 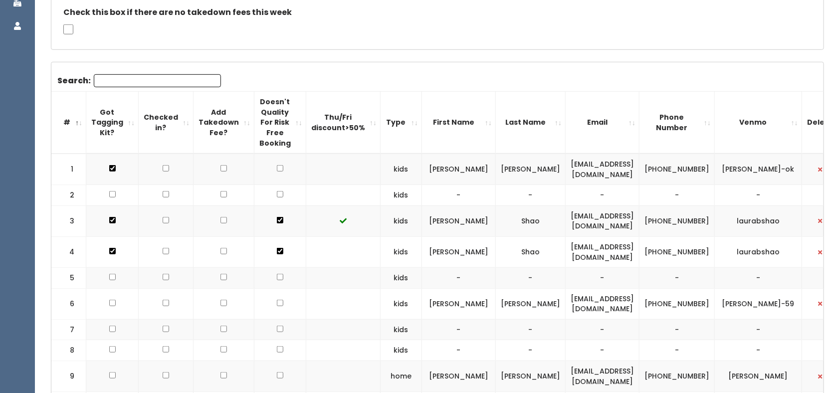 What do you see at coordinates (69, 221) in the screenshot?
I see `td: 3` at bounding box center [69, 221].